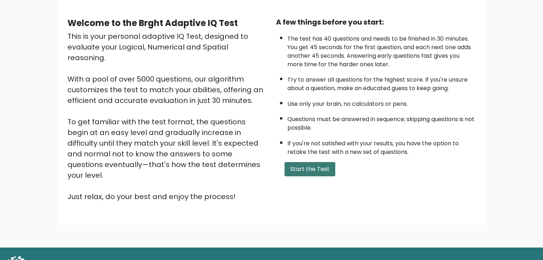 The width and height of the screenshot is (543, 260). Describe the element at coordinates (381, 122) in the screenshot. I see `li: Questions must be answered in sequence; skipping questions is not possible.` at that location.